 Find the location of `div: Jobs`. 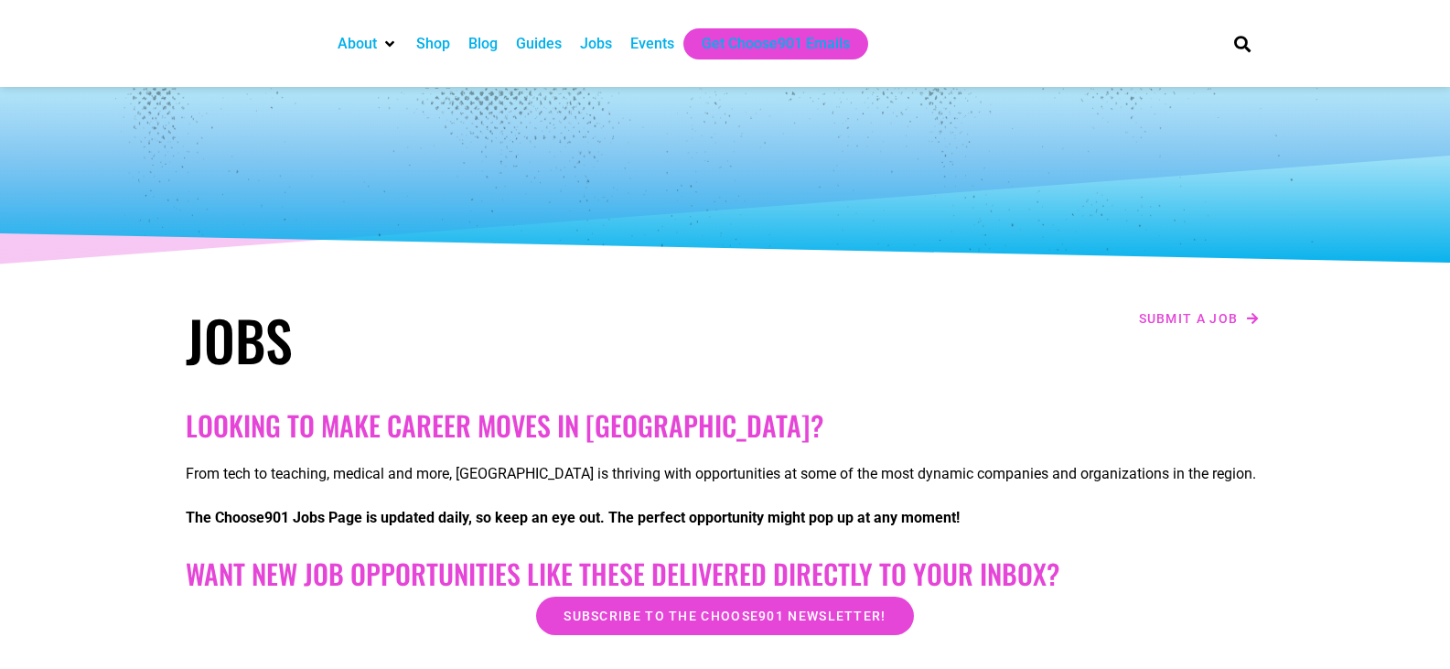

div: Jobs is located at coordinates (596, 44).